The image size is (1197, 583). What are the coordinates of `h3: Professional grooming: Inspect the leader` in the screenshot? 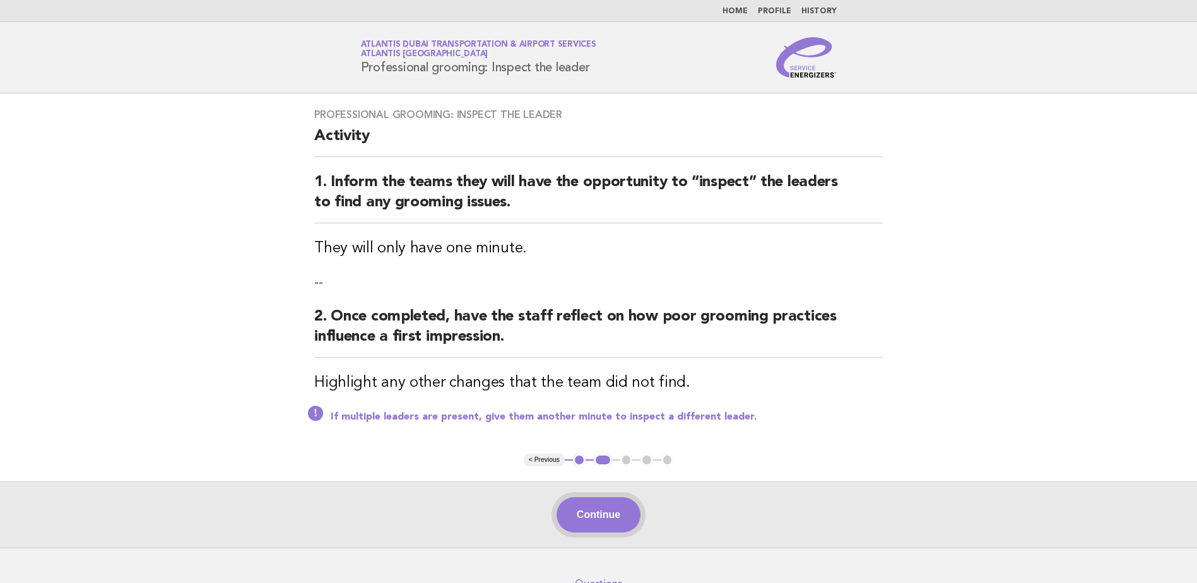 It's located at (598, 115).